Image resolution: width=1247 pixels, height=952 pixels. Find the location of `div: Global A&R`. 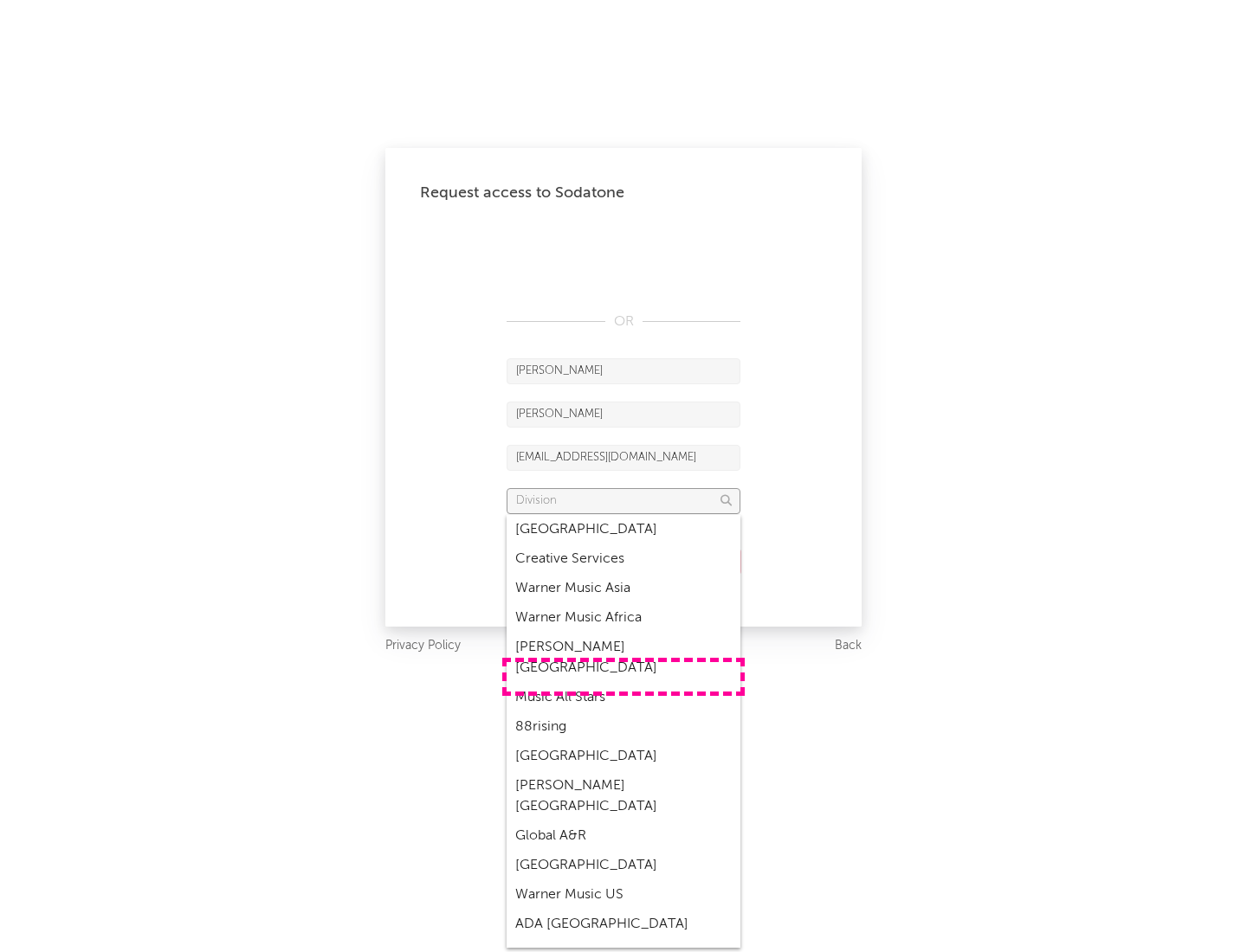

div: Global A&R is located at coordinates (624, 837).